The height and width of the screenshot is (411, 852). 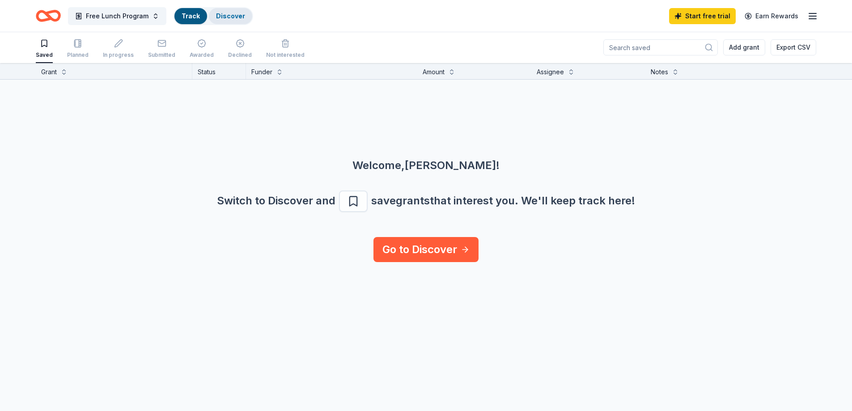 I want to click on button: In progress, so click(x=118, y=49).